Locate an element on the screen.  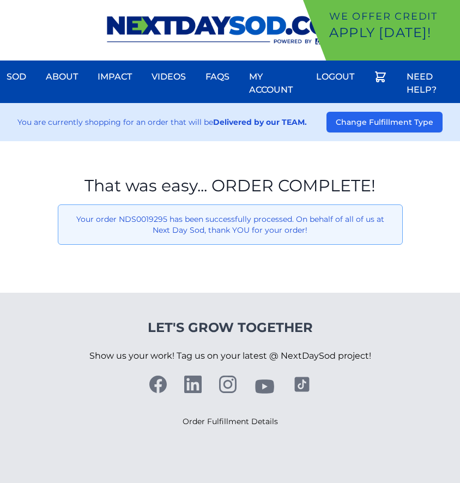
a: FAQs is located at coordinates (218, 77).